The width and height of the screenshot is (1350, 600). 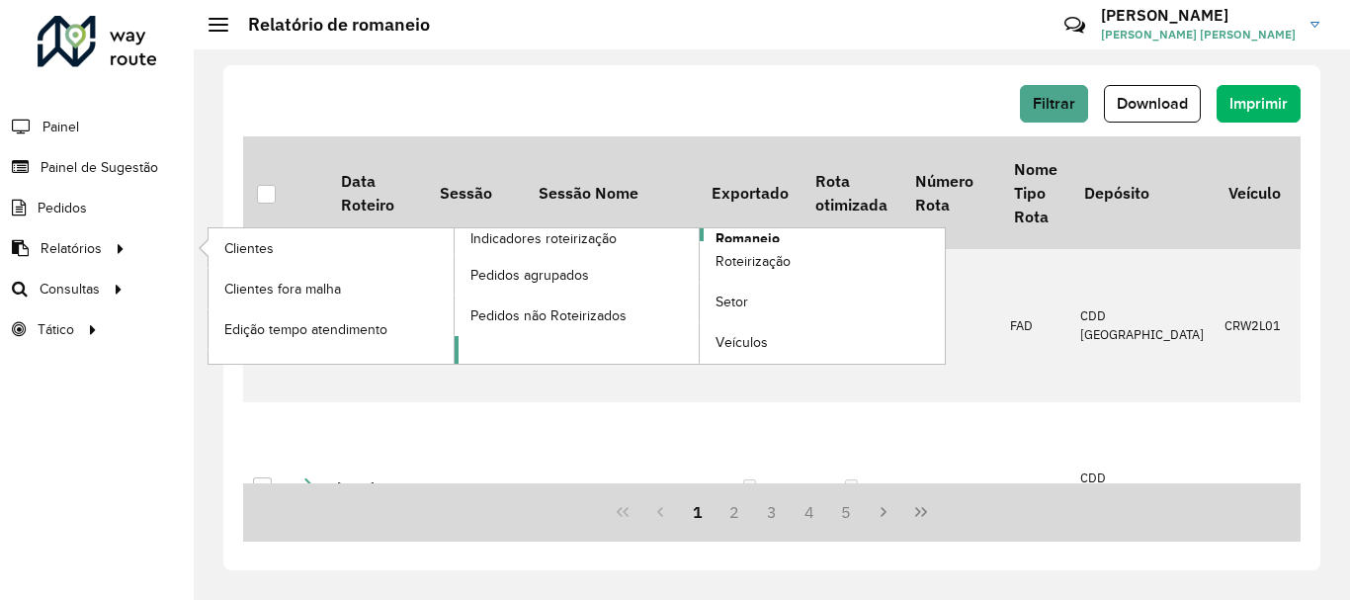 I want to click on button: 5, so click(x=847, y=512).